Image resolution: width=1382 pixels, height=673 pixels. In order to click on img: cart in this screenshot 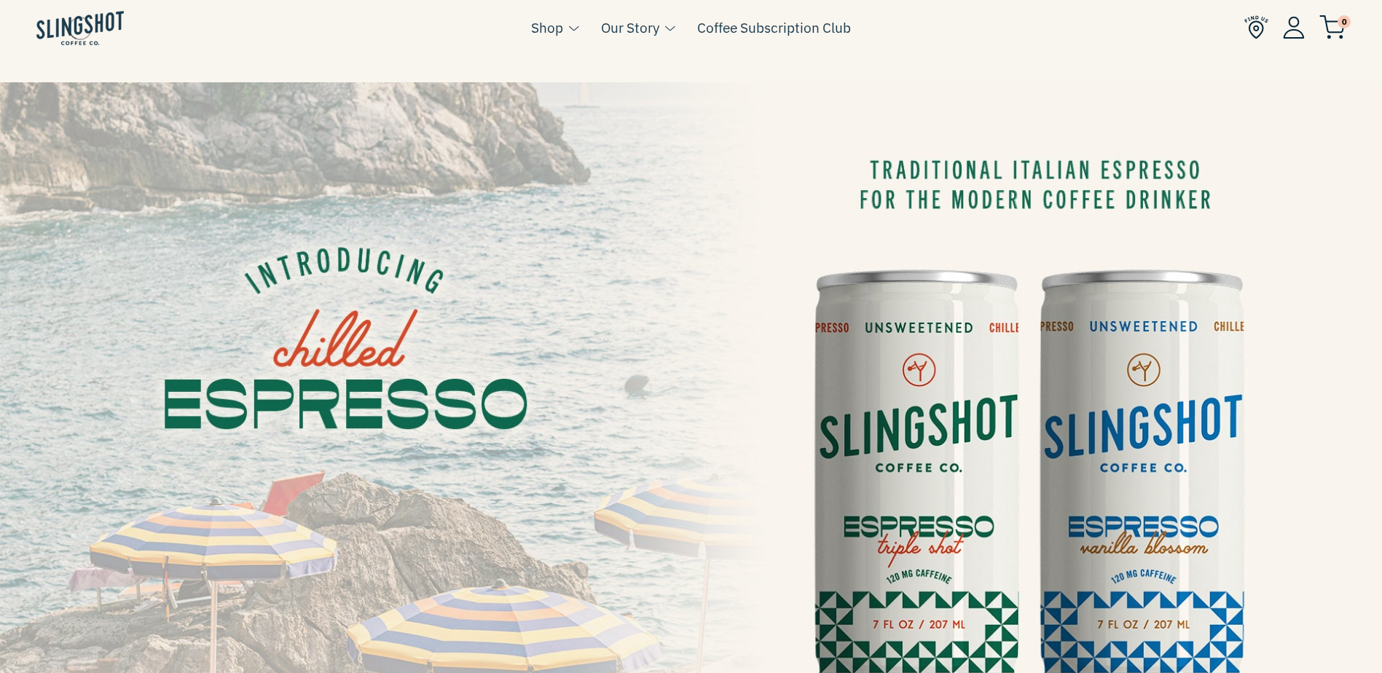, I will do `click(1332, 27)`.